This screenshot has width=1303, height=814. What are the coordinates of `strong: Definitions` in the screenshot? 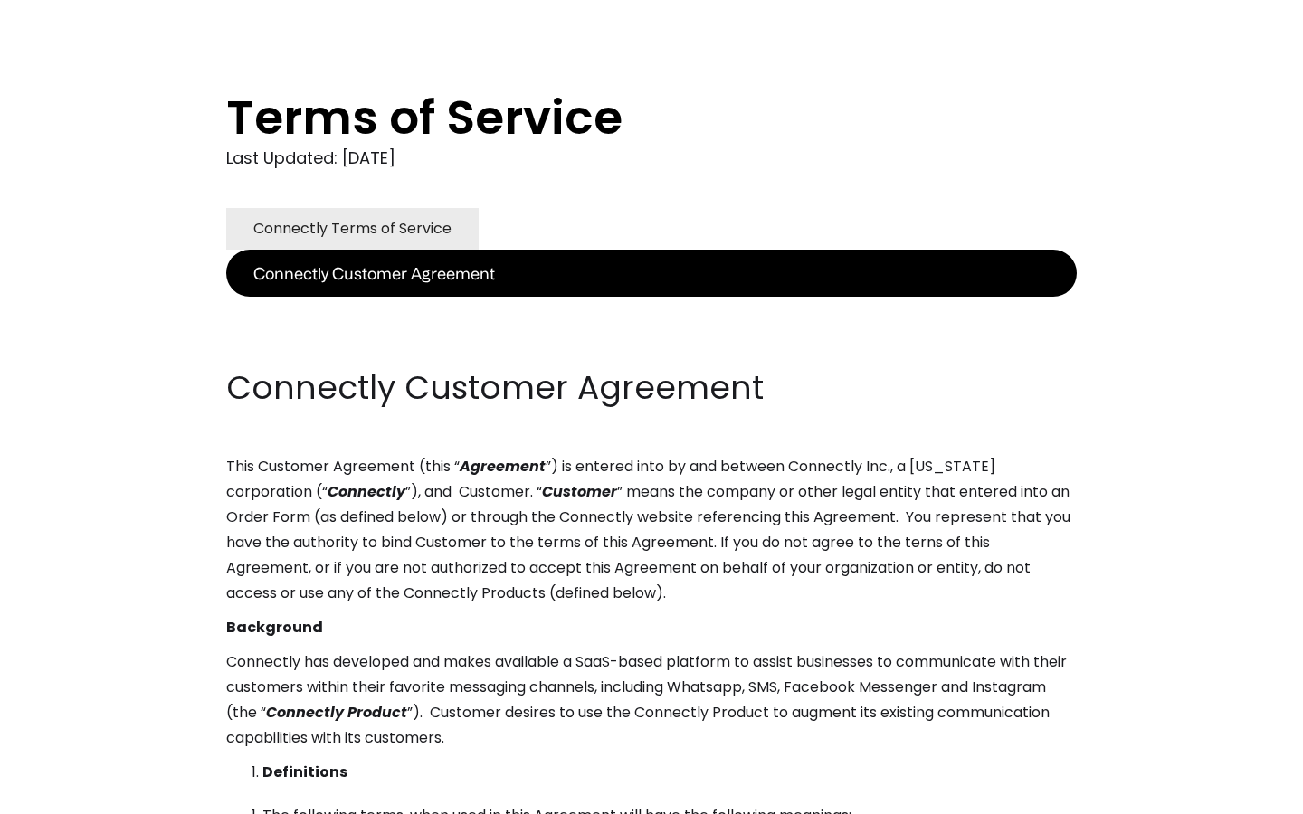 It's located at (305, 772).